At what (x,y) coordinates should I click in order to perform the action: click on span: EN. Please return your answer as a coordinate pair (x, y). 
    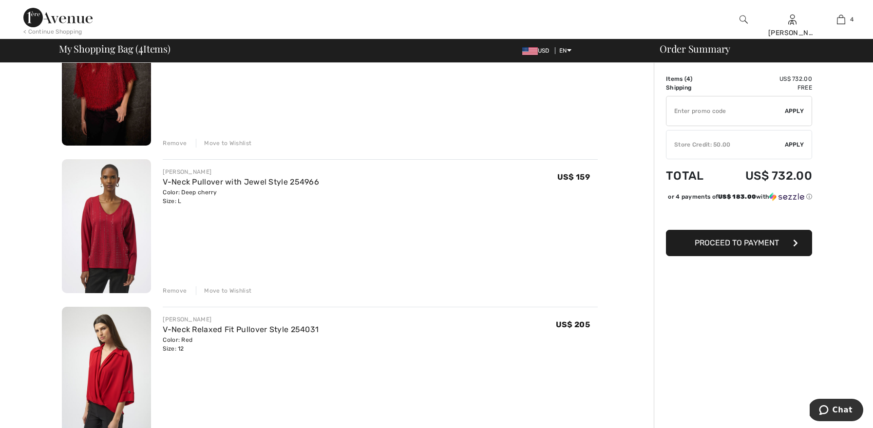
    Looking at the image, I should click on (565, 51).